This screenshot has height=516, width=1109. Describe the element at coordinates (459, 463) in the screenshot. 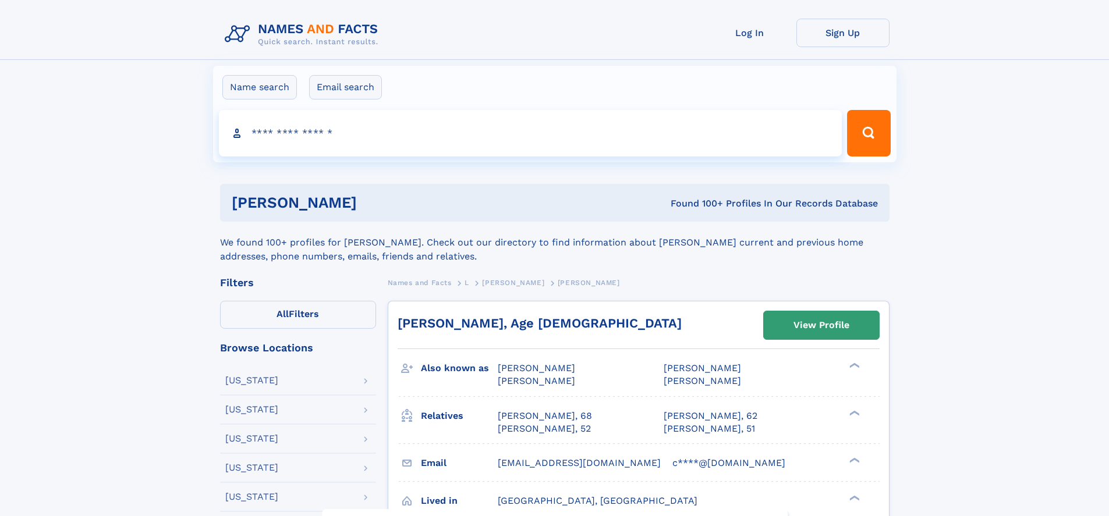

I see `h3: Email` at that location.